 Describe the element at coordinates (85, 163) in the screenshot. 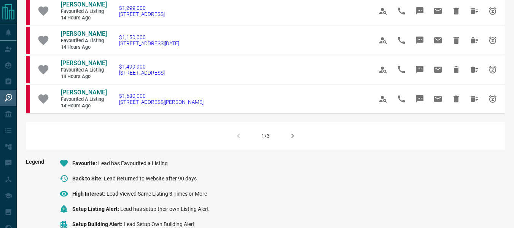

I see `span: Favourite` at that location.